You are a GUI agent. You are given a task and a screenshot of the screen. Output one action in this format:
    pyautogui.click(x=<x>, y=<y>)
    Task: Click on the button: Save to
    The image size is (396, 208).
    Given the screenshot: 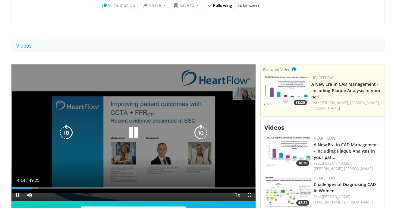 What is the action you would take?
    pyautogui.click(x=186, y=5)
    